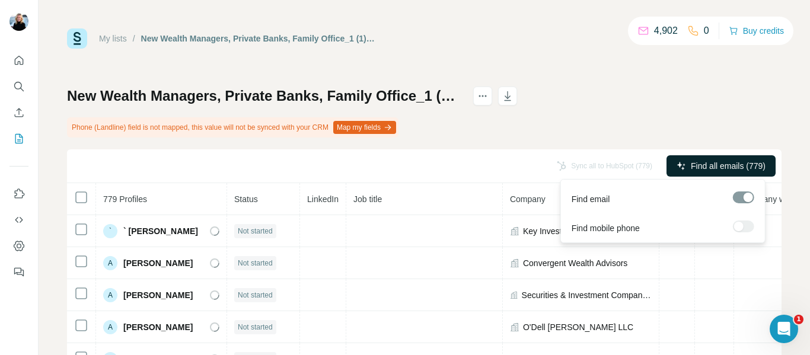 The width and height of the screenshot is (810, 355). I want to click on a: My lists, so click(113, 39).